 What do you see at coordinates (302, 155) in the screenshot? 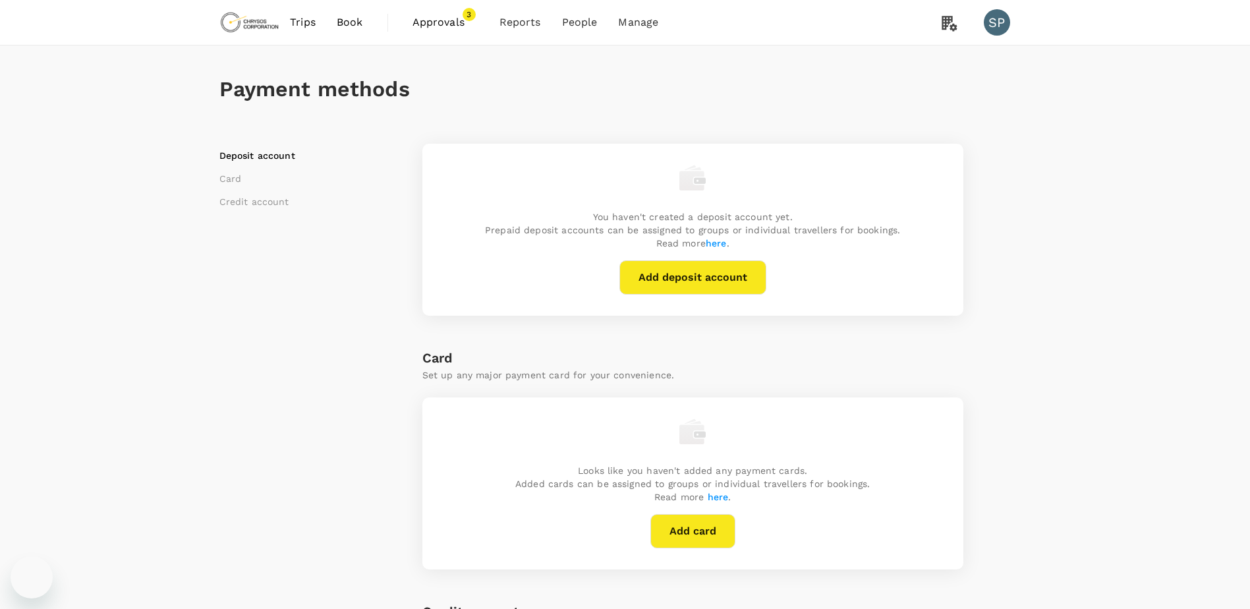
I see `li: Deposit account` at bounding box center [302, 155].